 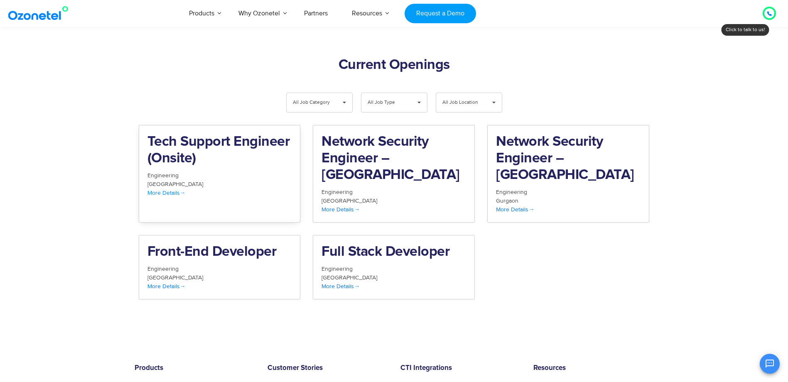 I want to click on span: All Job Location, so click(x=462, y=103).